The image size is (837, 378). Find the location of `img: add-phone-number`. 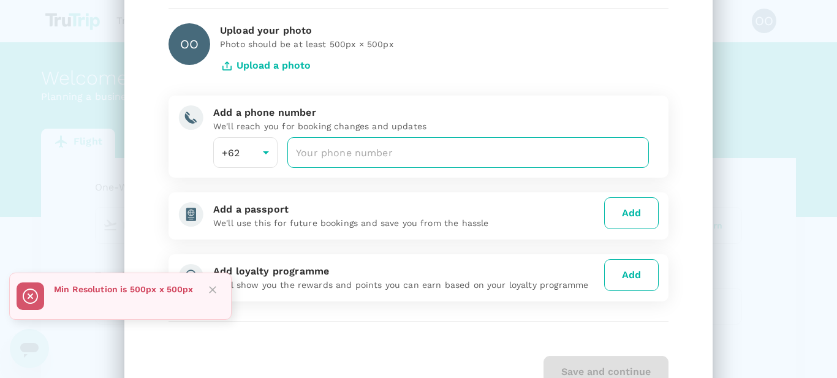

img: add-phone-number is located at coordinates (191, 118).